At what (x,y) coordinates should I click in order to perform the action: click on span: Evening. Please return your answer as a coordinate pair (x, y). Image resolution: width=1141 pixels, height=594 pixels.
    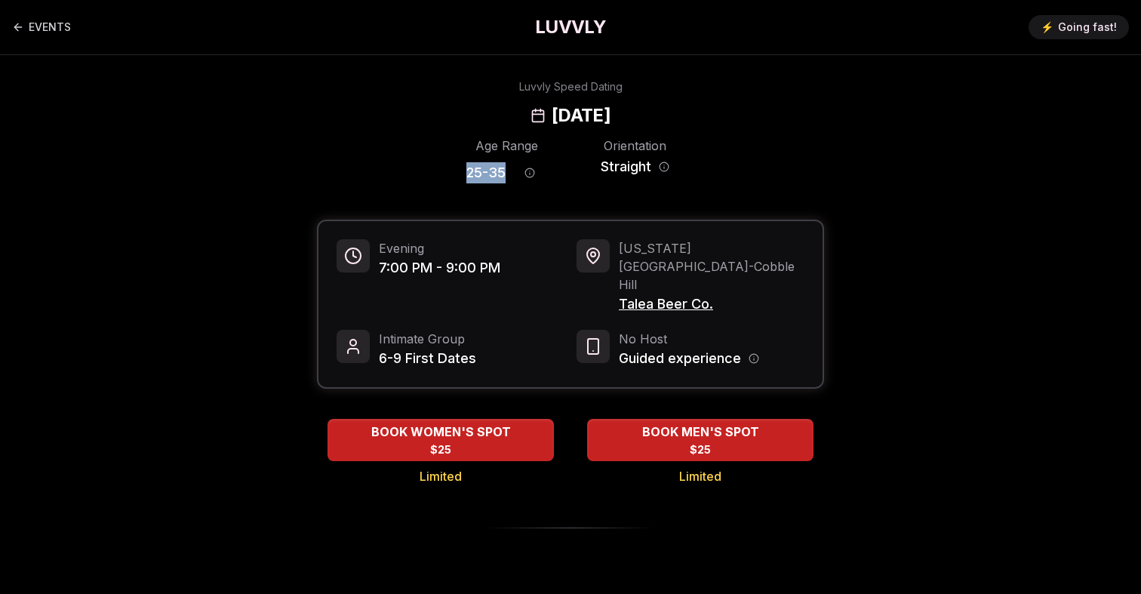
    Looking at the image, I should click on (439, 248).